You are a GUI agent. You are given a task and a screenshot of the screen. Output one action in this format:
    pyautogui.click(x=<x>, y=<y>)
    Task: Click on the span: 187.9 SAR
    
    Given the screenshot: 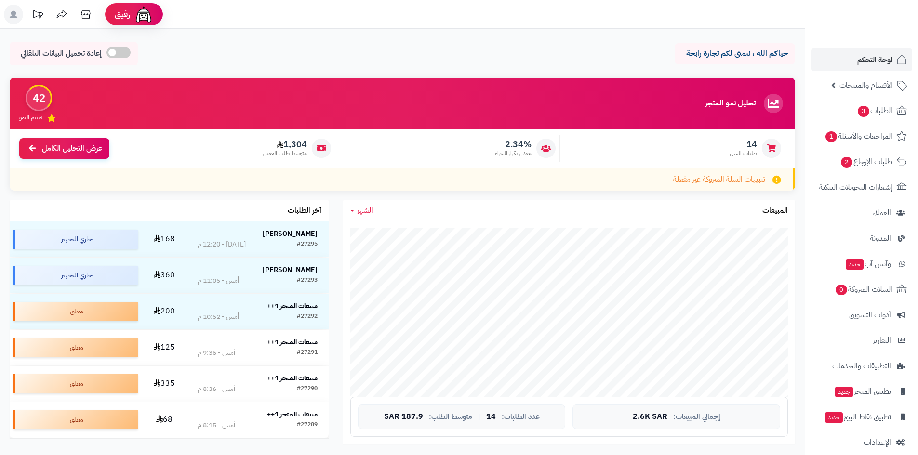 What is the action you would take?
    pyautogui.click(x=403, y=417)
    